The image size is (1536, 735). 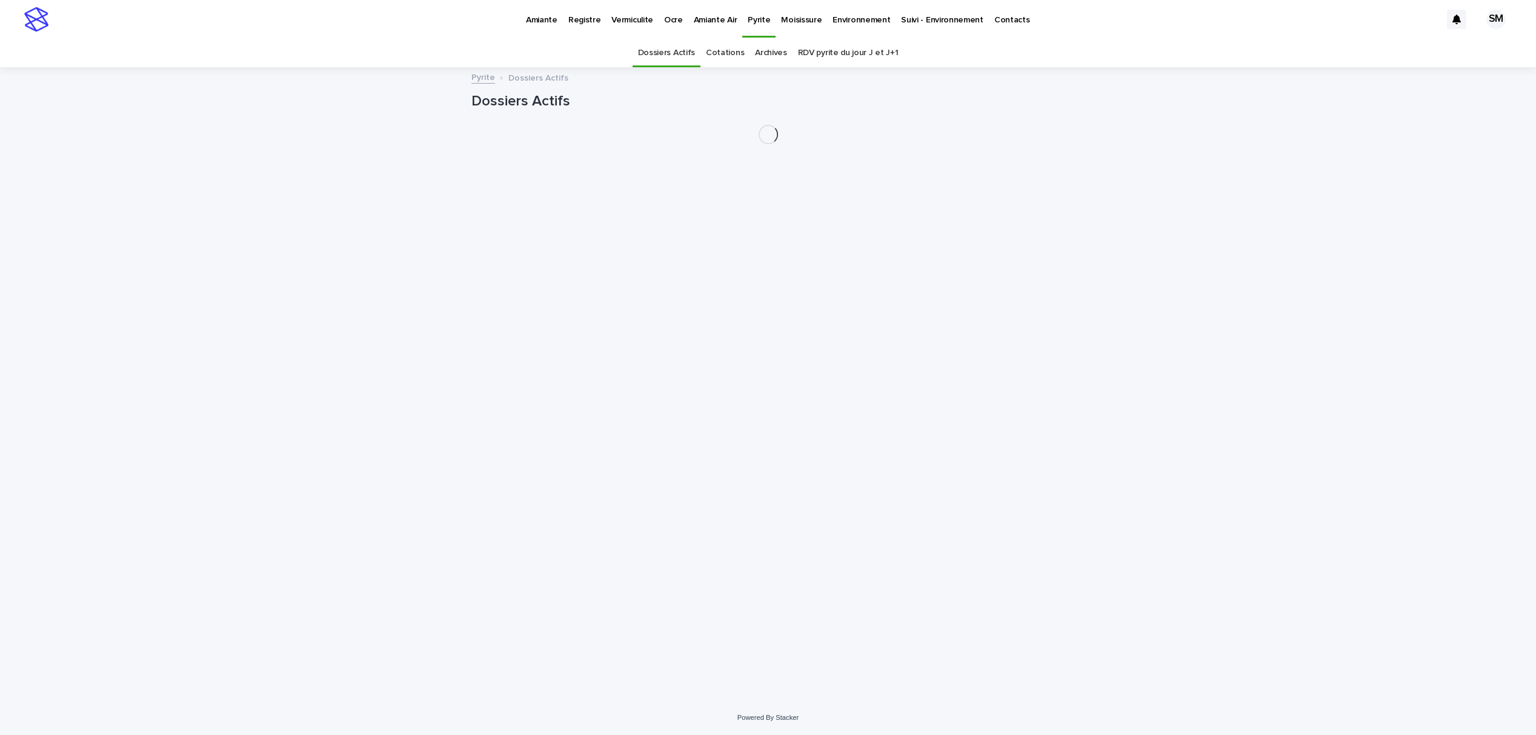 What do you see at coordinates (725, 53) in the screenshot?
I see `a: Cotations` at bounding box center [725, 53].